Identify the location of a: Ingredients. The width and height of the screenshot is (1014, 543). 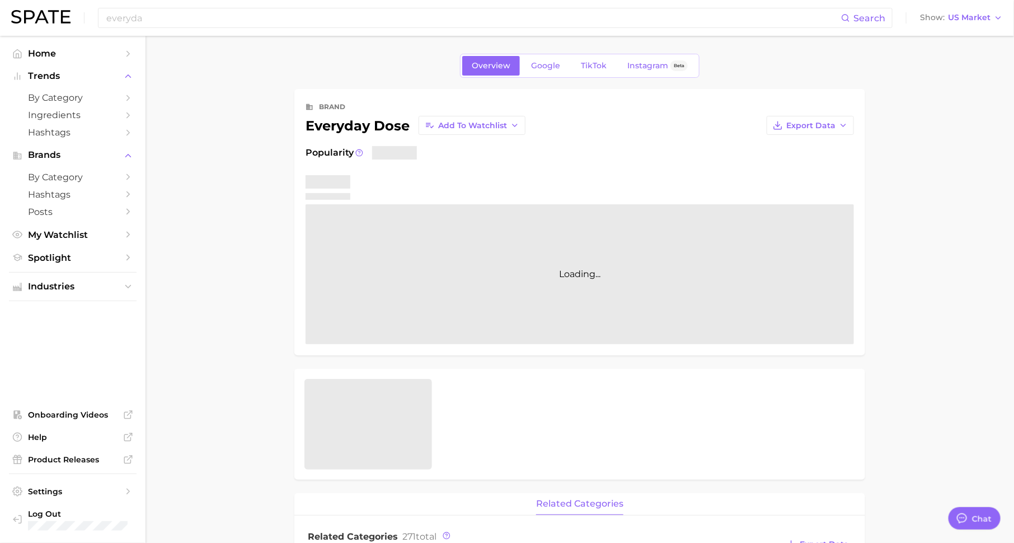
(73, 115).